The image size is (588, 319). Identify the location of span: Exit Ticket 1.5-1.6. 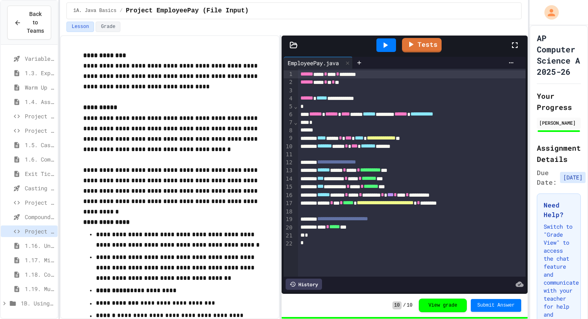
(40, 174).